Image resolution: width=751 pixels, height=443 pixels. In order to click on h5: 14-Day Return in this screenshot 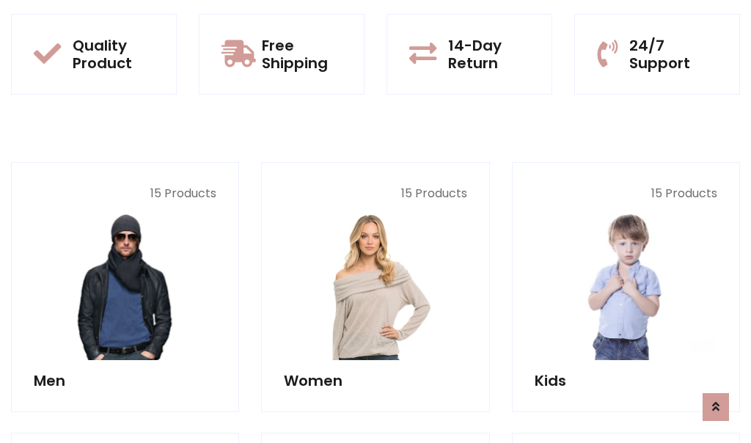, I will do `click(488, 54)`.